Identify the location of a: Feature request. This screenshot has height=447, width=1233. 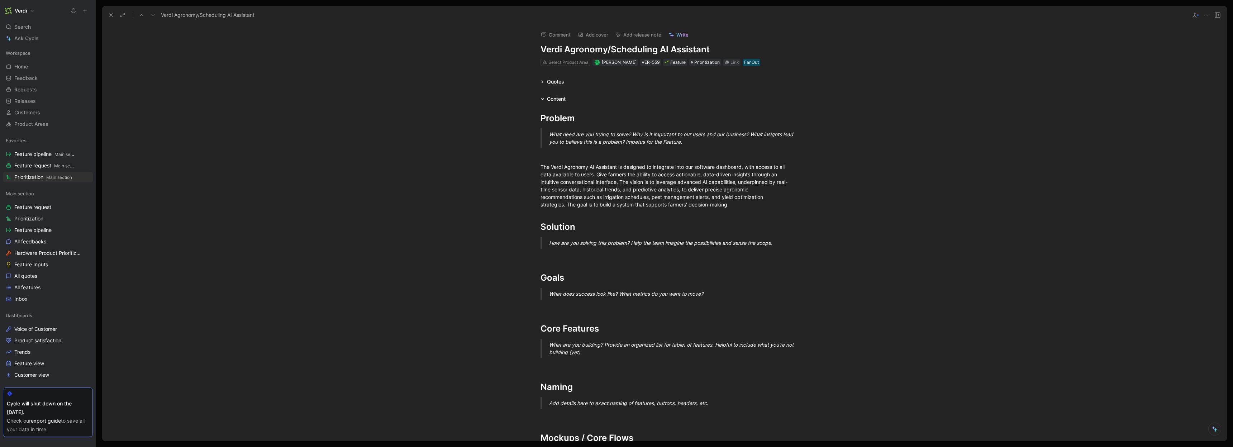
(48, 207).